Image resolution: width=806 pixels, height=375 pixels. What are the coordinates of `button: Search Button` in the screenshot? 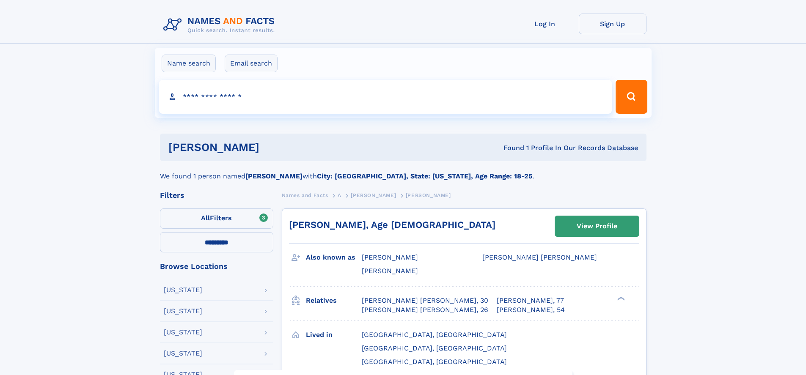 It's located at (631, 97).